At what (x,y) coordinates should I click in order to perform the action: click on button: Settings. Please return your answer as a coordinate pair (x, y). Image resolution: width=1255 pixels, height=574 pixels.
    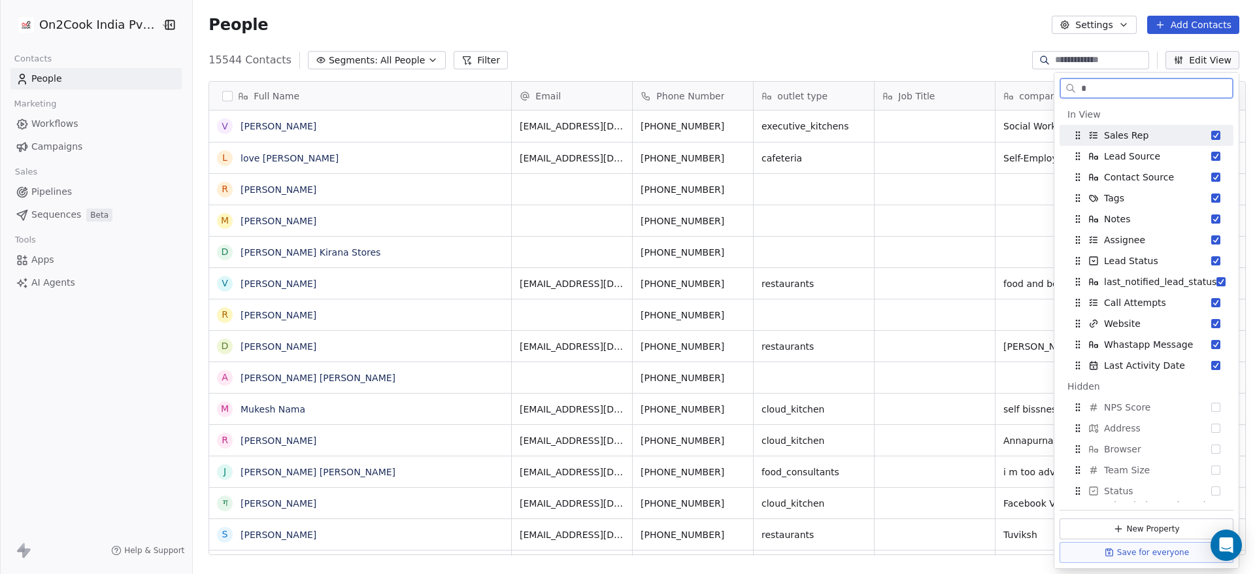
    Looking at the image, I should click on (1093, 25).